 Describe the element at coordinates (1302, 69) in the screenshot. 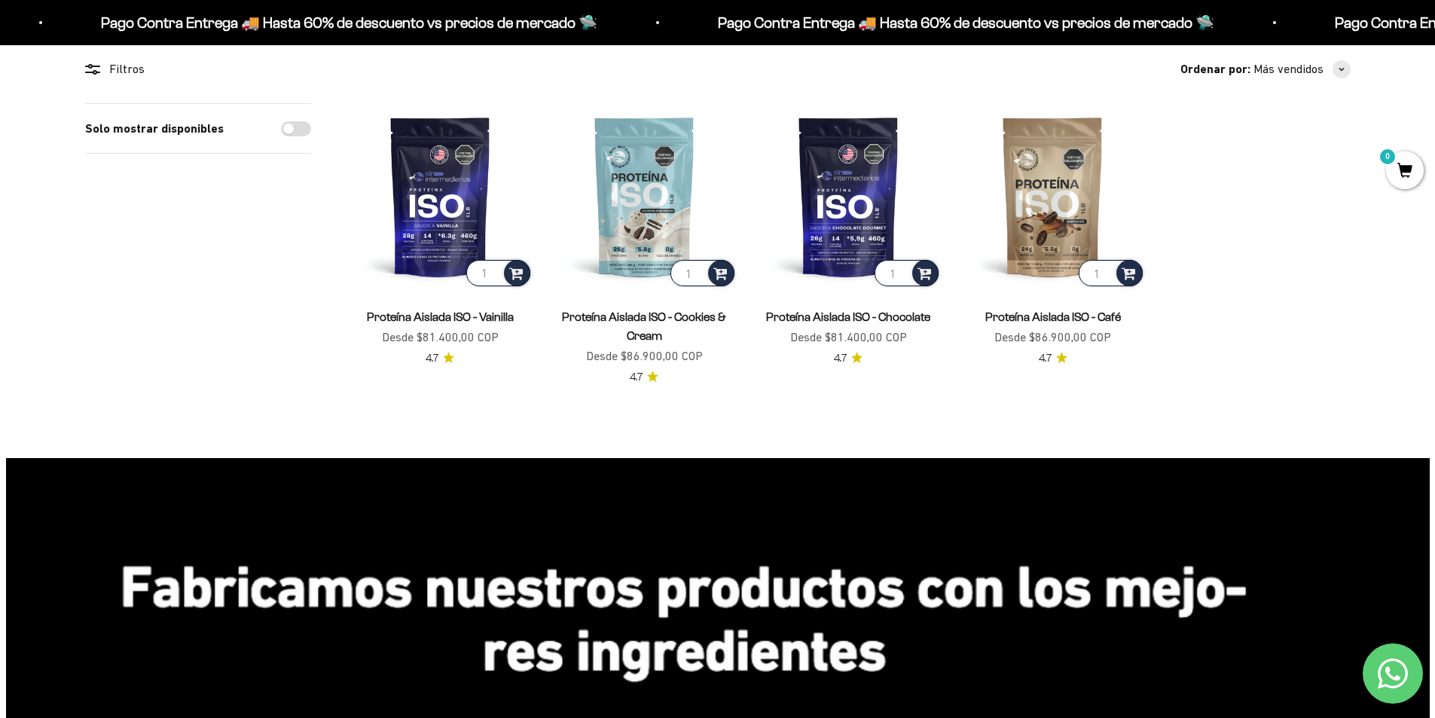

I see `button: Más vendidos` at that location.